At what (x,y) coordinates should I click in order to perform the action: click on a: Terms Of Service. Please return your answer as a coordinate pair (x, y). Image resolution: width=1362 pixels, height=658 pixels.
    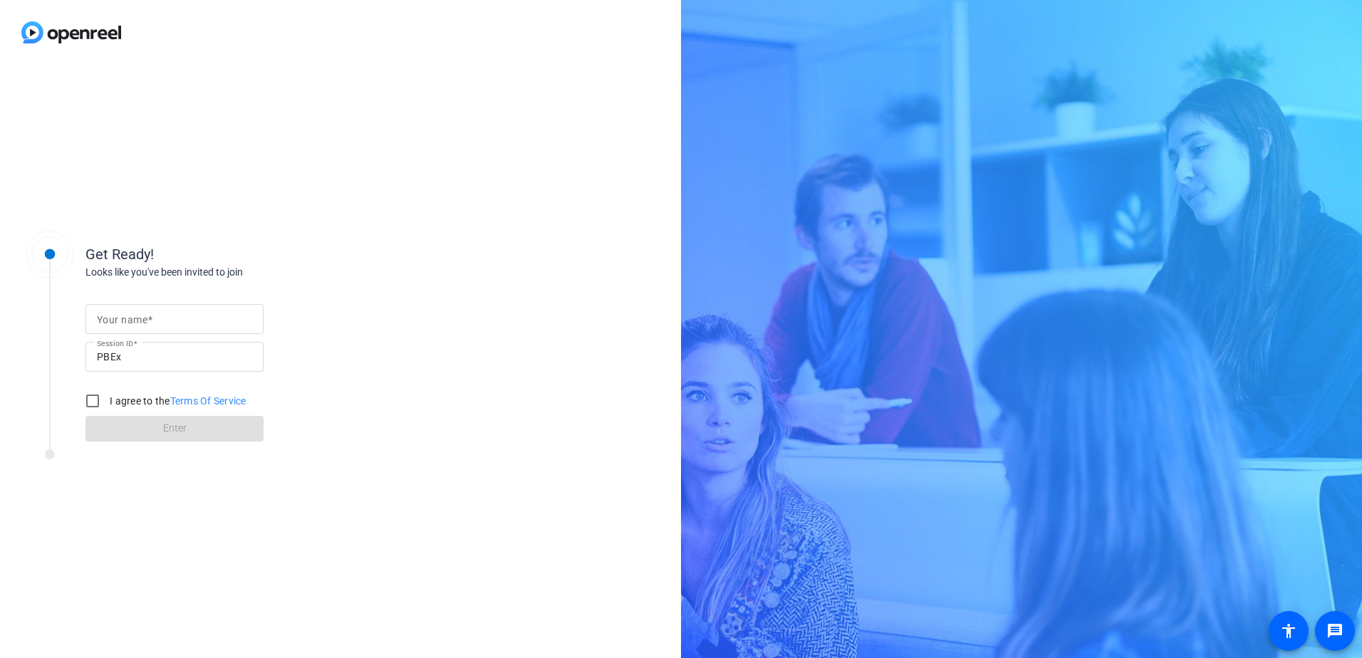
    Looking at the image, I should click on (208, 401).